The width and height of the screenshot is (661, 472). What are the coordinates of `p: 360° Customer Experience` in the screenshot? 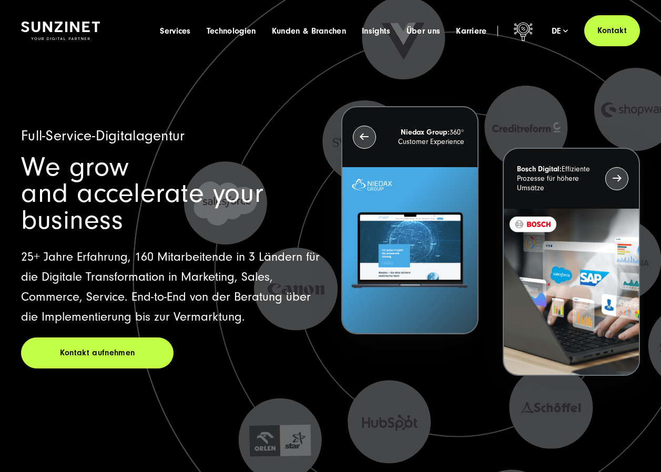 It's located at (423, 137).